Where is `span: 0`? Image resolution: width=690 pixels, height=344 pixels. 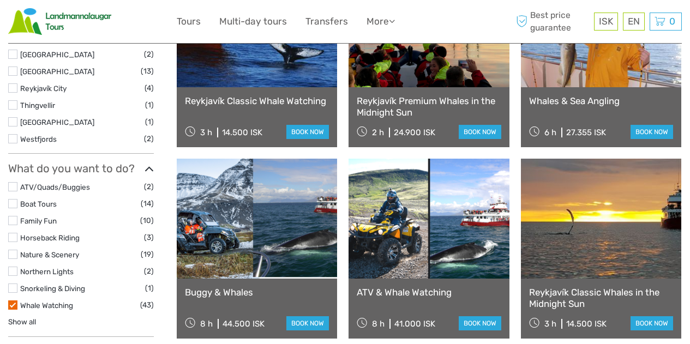 span: 0 is located at coordinates (672, 21).